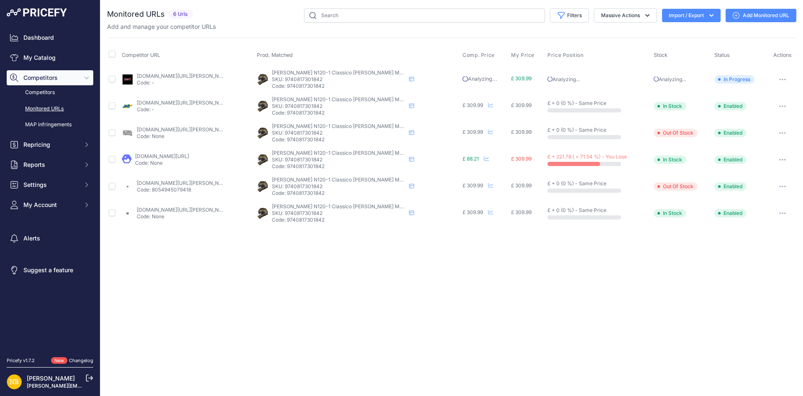 Image resolution: width=803 pixels, height=396 pixels. Describe the element at coordinates (50, 270) in the screenshot. I see `a: Suggest a feature` at that location.